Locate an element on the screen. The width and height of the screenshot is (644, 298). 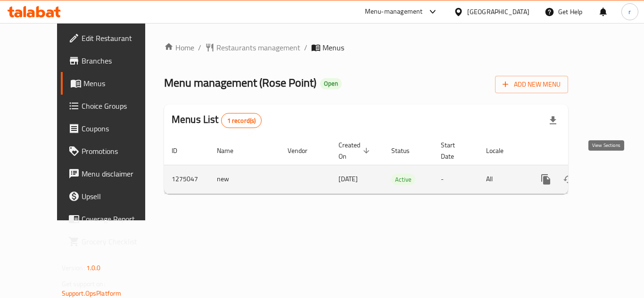
span: Version: is located at coordinates (73, 268).